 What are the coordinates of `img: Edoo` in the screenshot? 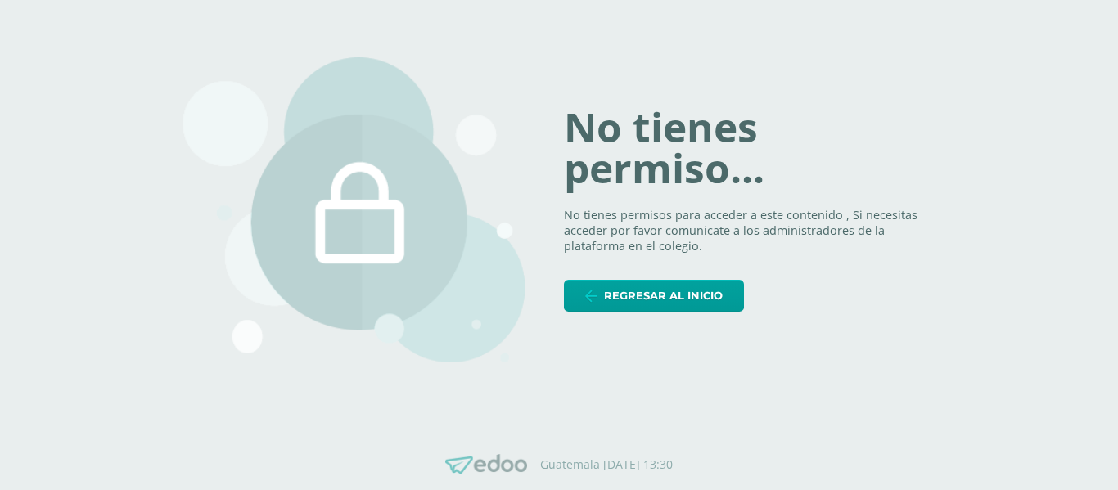 It's located at (486, 464).